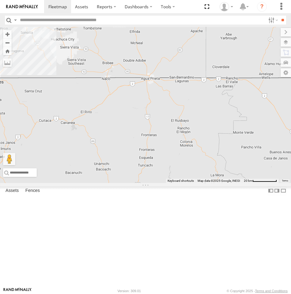 This screenshot has width=291, height=294. What do you see at coordinates (277, 191) in the screenshot?
I see `label: Dock Summary Table to the Right` at bounding box center [277, 191].